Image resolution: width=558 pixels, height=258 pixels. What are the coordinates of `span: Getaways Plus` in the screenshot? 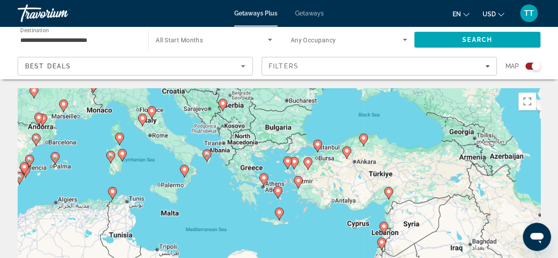 It's located at (256, 13).